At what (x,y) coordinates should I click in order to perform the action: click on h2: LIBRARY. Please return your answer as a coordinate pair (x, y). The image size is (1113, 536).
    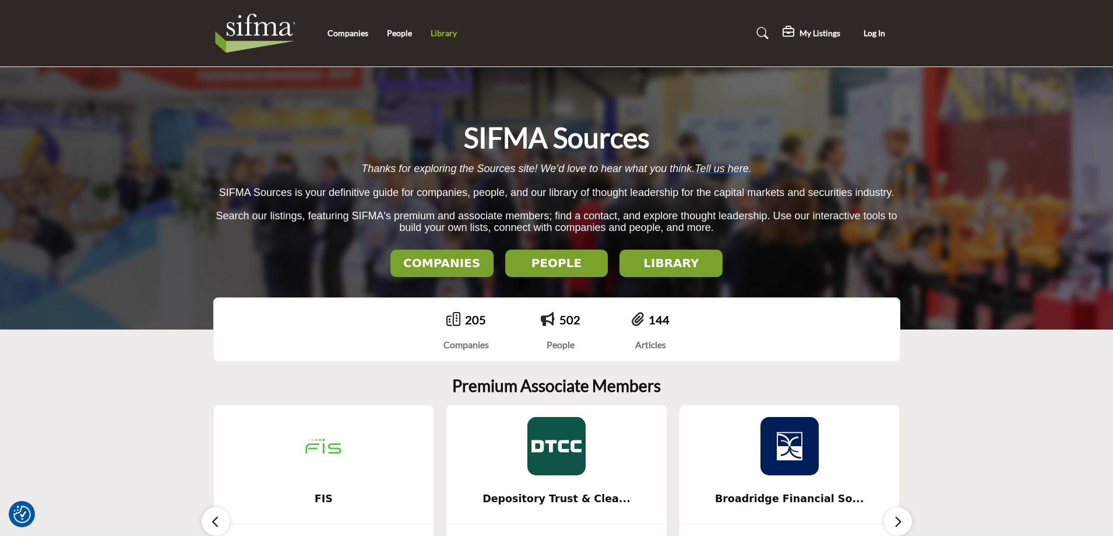
    Looking at the image, I should click on (671, 263).